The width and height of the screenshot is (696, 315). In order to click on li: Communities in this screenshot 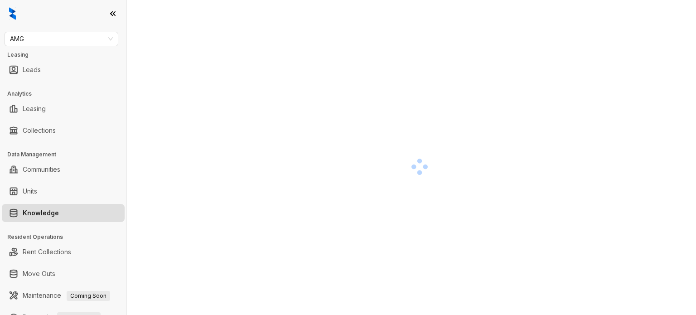, I will do `click(63, 169)`.